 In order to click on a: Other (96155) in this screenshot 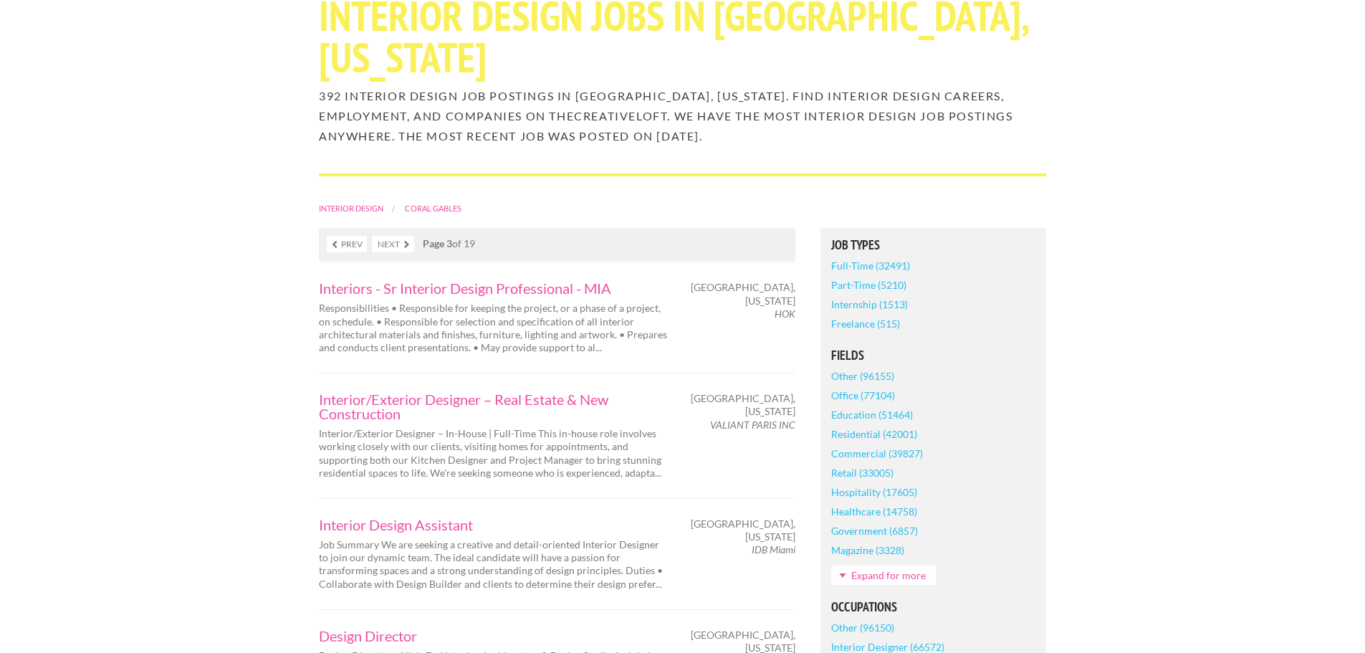, I will do `click(863, 375)`.